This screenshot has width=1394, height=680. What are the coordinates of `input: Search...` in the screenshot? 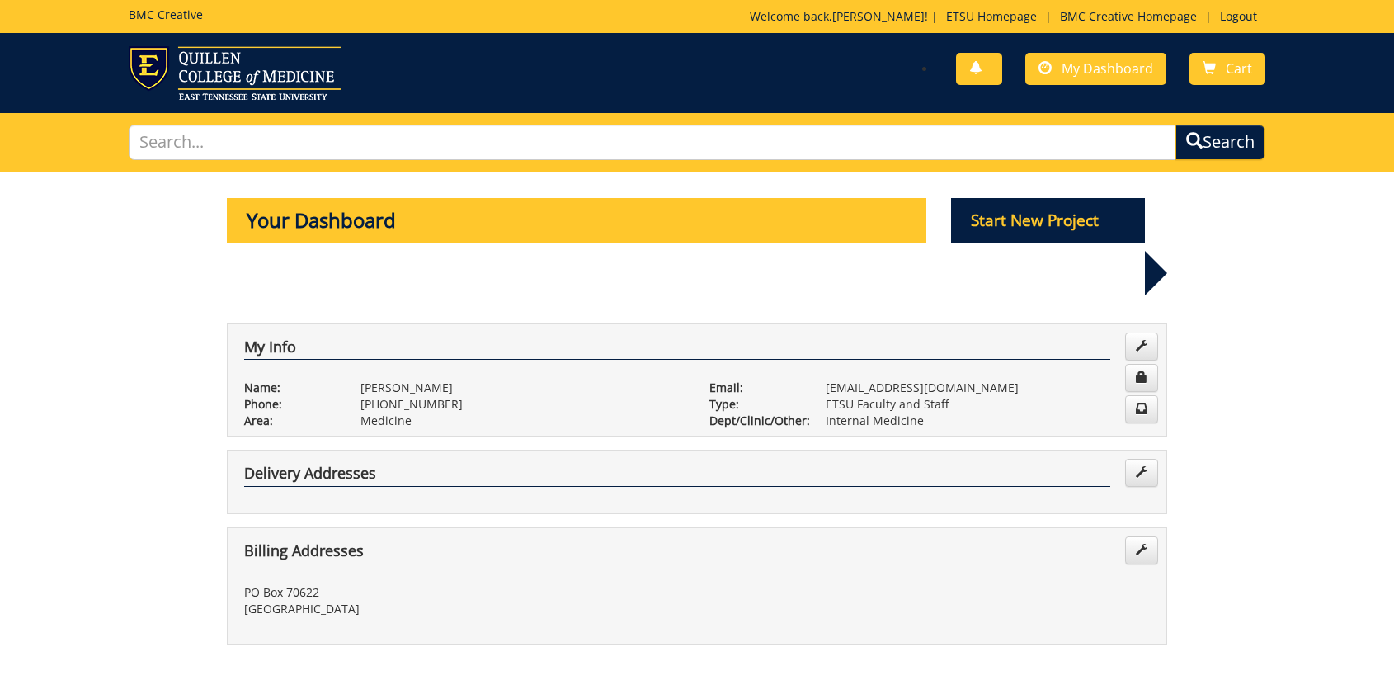 It's located at (653, 142).